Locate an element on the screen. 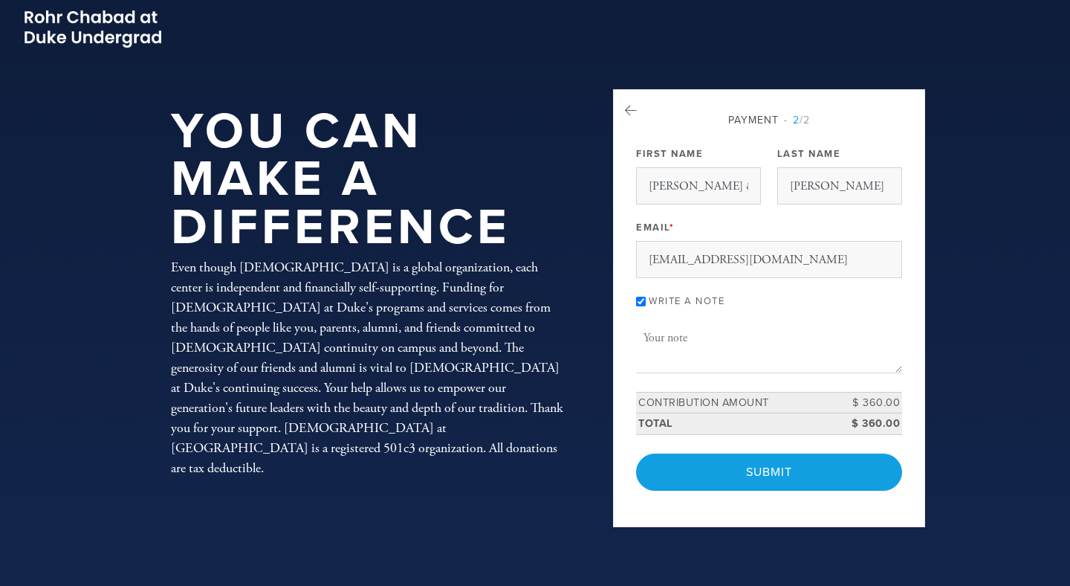 Image resolution: width=1070 pixels, height=586 pixels. span: 2 is located at coordinates (796, 120).